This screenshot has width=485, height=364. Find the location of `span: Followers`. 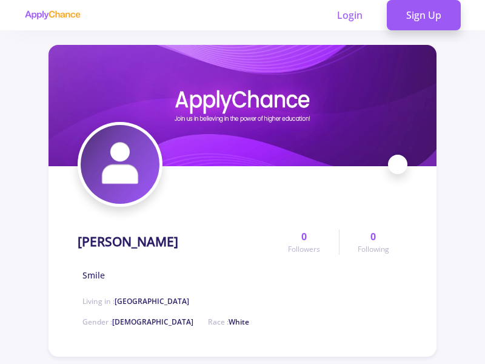

span: Followers is located at coordinates (304, 249).